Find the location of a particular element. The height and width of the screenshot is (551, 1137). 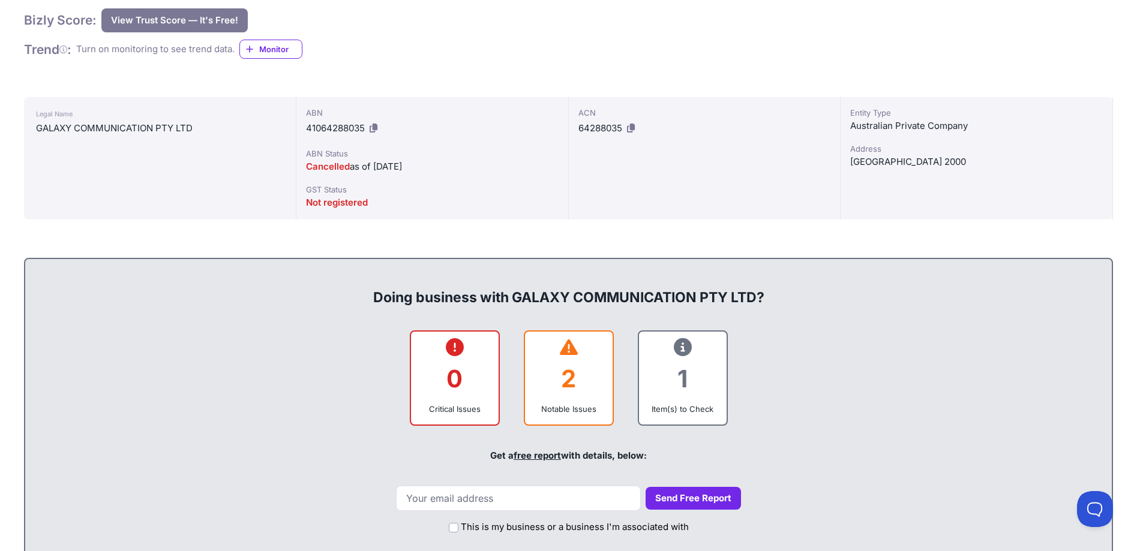

div: Entity Type is located at coordinates (976, 113).